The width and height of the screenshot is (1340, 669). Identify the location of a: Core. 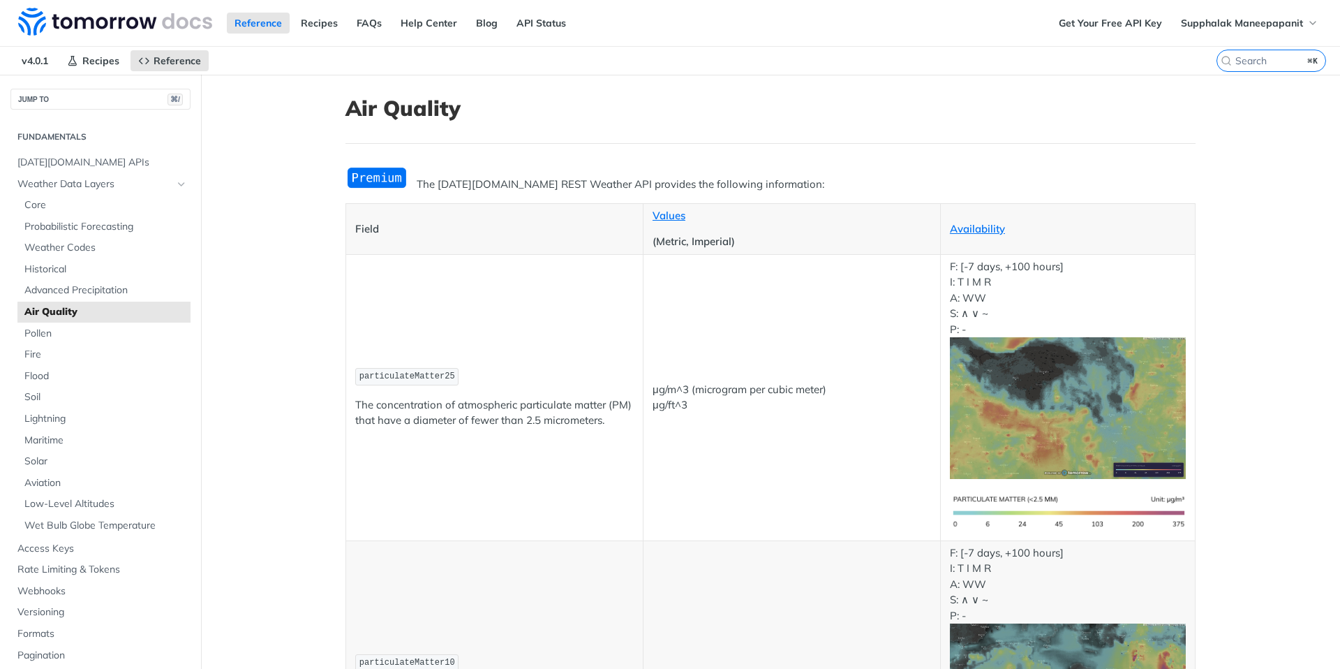
(104, 205).